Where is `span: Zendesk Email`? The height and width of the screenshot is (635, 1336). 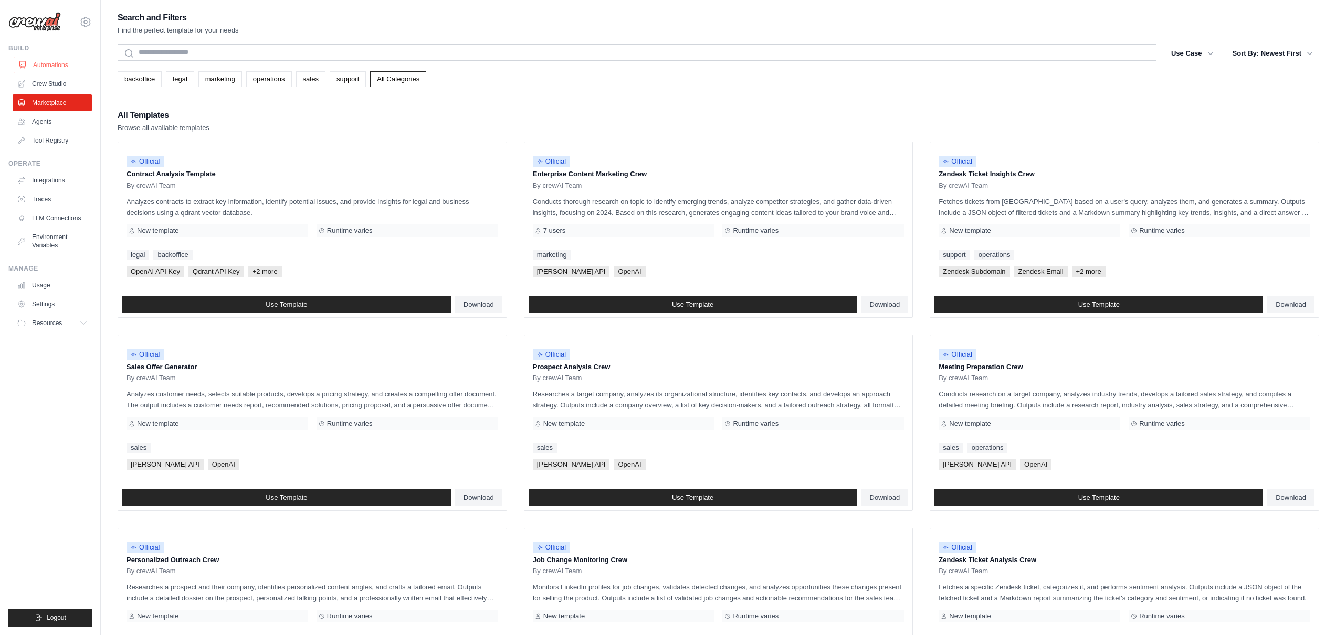
span: Zendesk Email is located at coordinates (1041, 272).